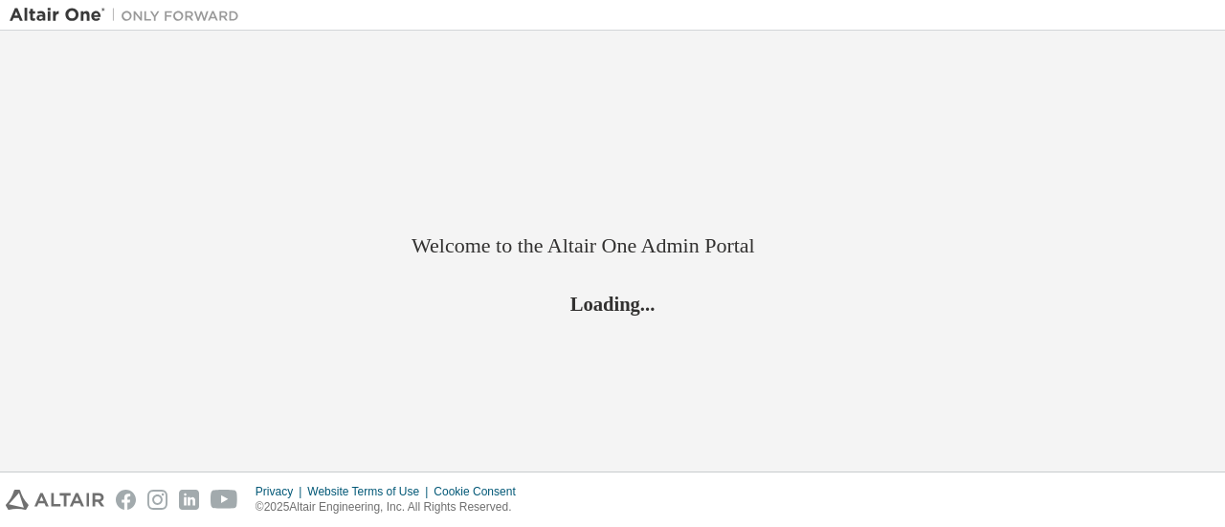  Describe the element at coordinates (125, 499) in the screenshot. I see `img: facebook.svg` at that location.